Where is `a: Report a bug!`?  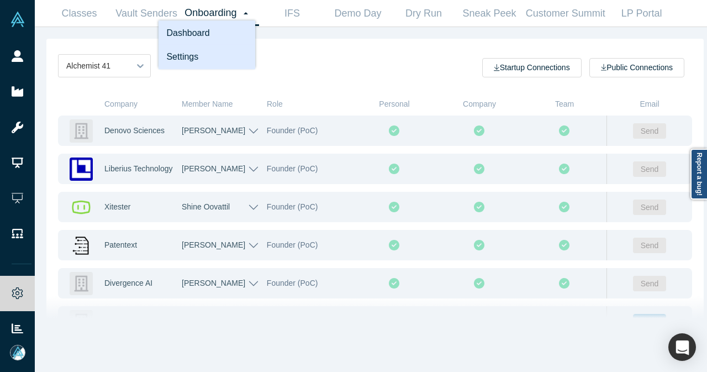 a: Report a bug! is located at coordinates (699, 174).